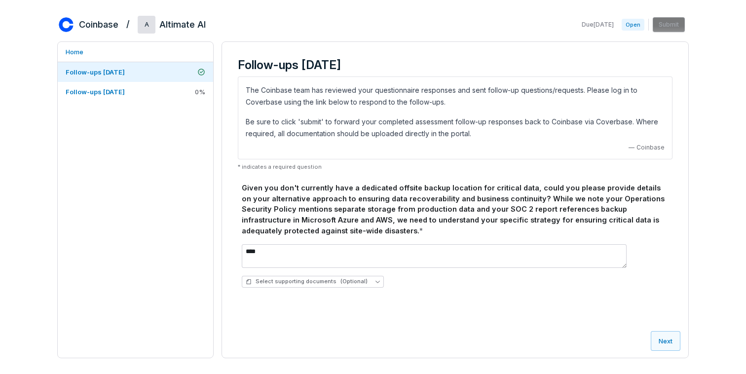 The width and height of the screenshot is (746, 374). Describe the element at coordinates (666, 341) in the screenshot. I see `button: Next` at that location.